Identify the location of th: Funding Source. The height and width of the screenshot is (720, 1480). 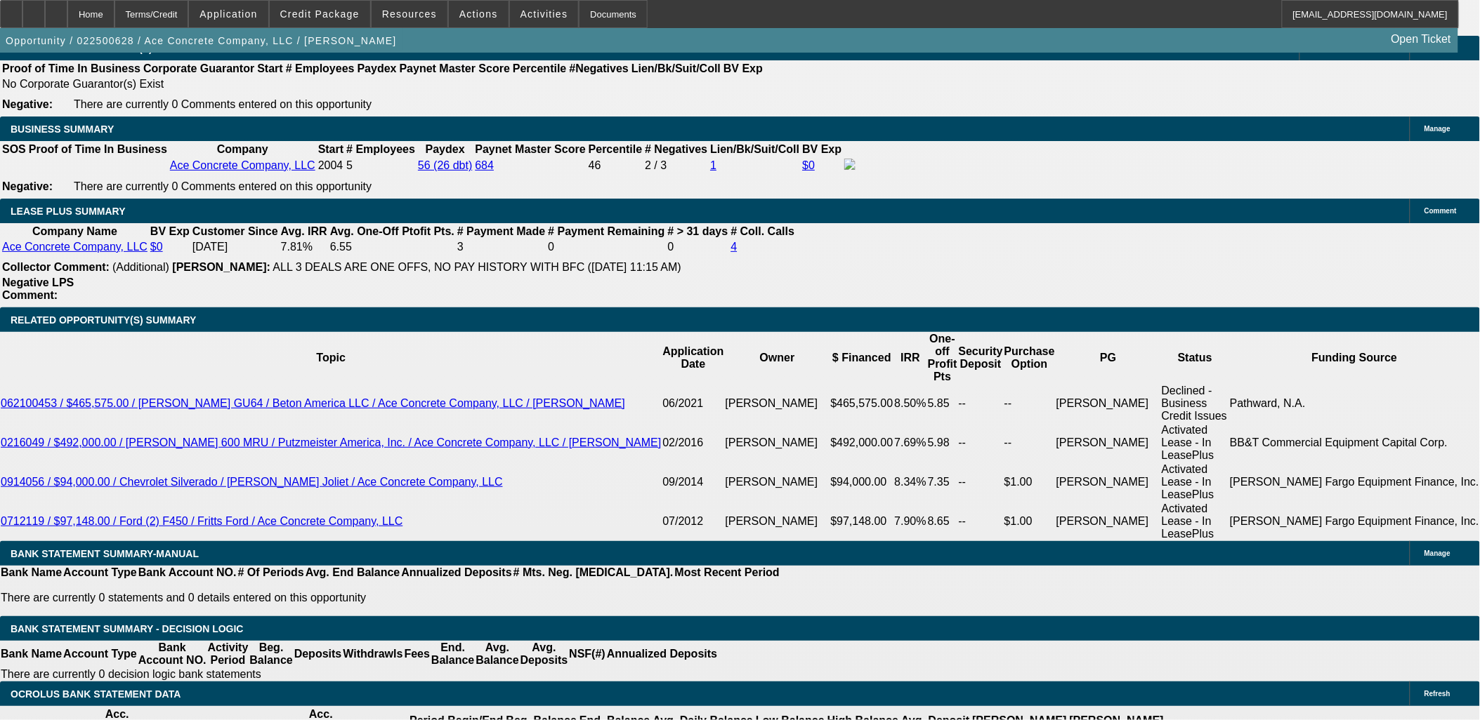
(1354, 358).